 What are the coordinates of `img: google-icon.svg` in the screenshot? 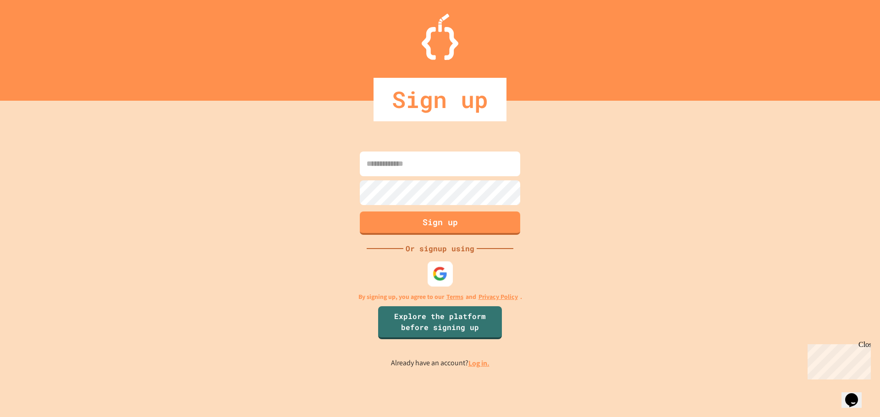 It's located at (440, 273).